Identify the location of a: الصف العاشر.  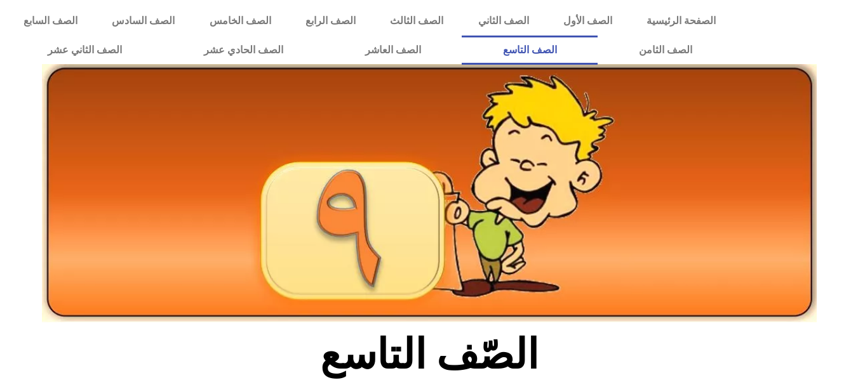
(393, 50).